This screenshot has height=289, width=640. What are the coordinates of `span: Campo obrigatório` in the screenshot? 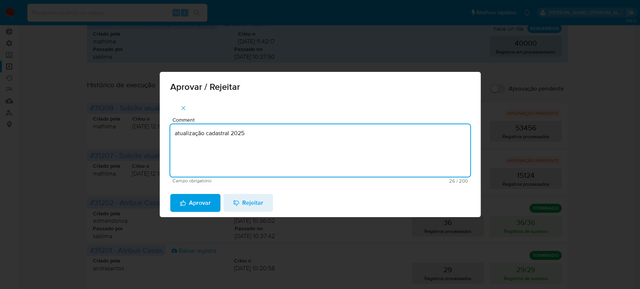 It's located at (246, 181).